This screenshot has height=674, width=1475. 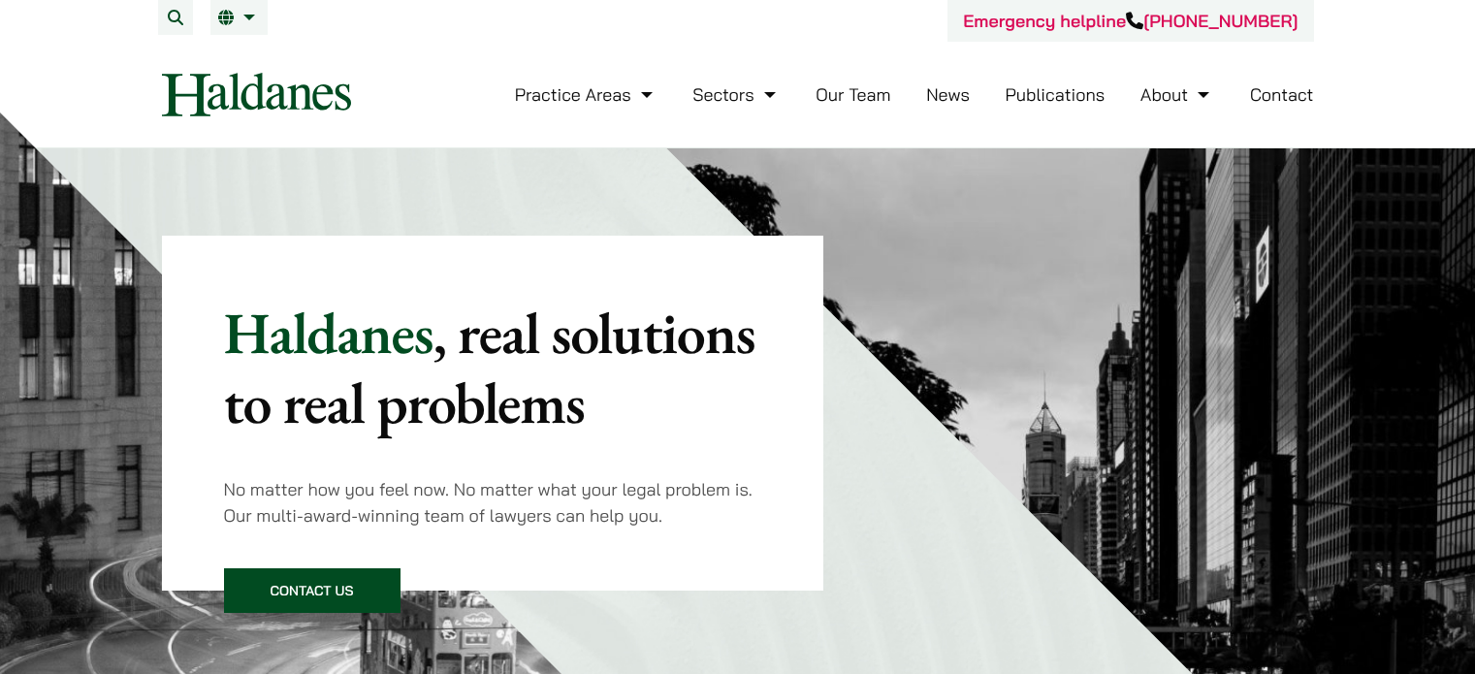 I want to click on a: Contact Us, so click(x=312, y=590).